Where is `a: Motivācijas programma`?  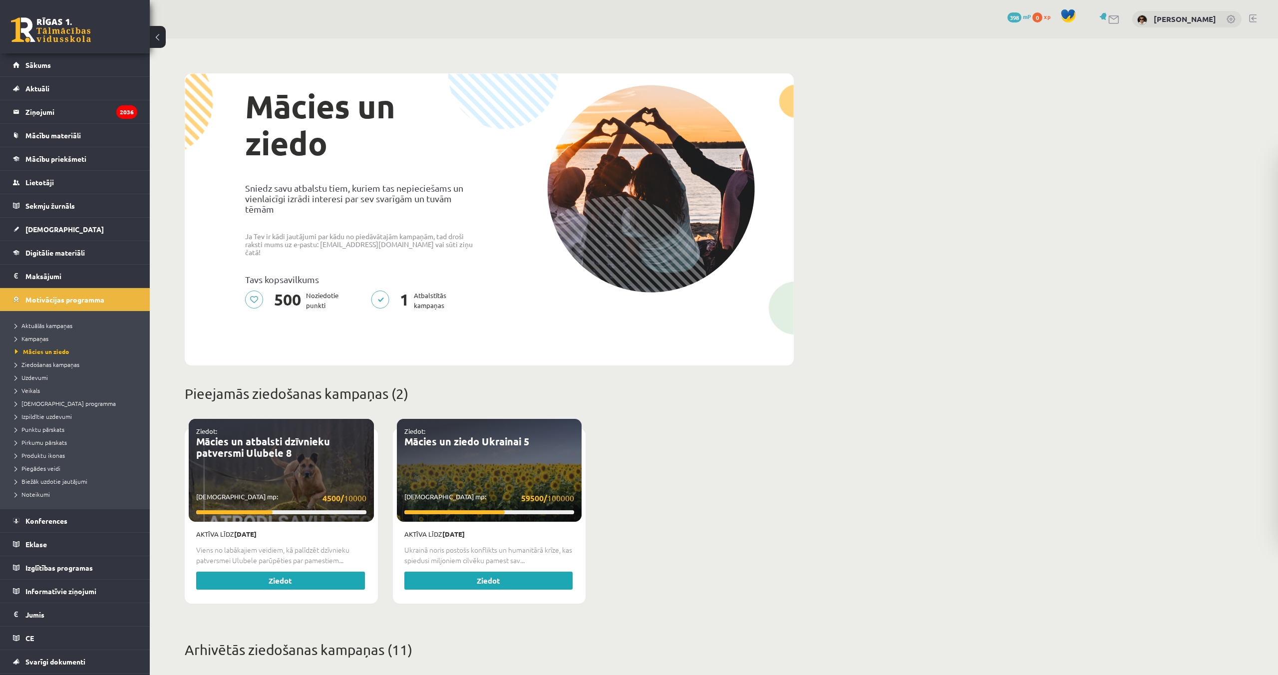
a: Motivācijas programma is located at coordinates (75, 300).